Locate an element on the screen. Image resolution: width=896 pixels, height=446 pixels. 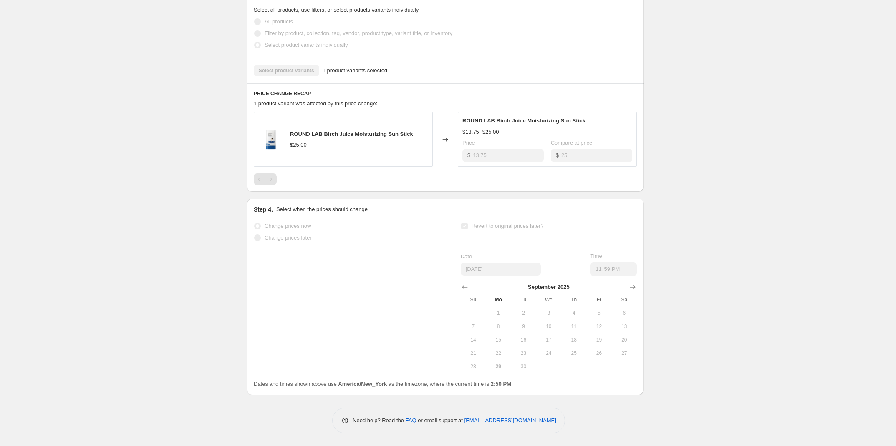
button: Thursday September 11 2025 is located at coordinates (574, 326).